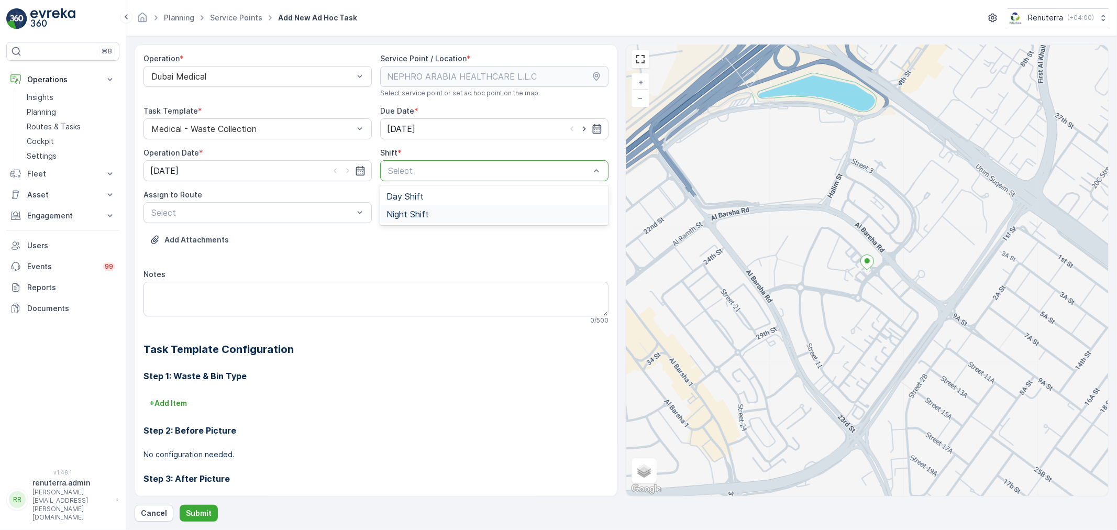 The image size is (1117, 530). What do you see at coordinates (173, 194) in the screenshot?
I see `label: Assign to Route` at bounding box center [173, 194].